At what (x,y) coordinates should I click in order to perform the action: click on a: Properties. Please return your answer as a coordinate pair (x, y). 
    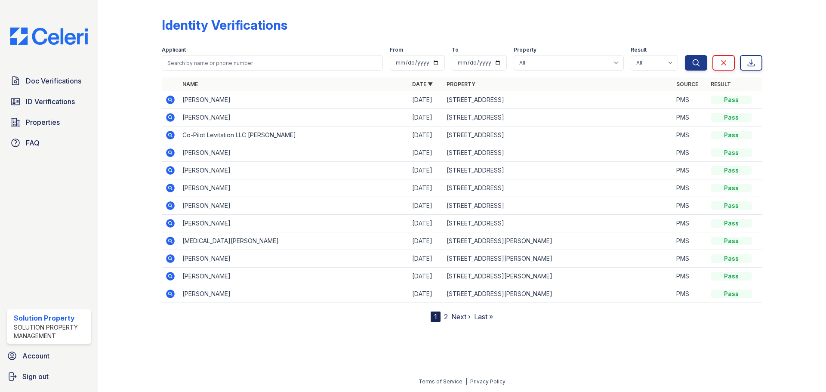
    Looking at the image, I should click on (49, 122).